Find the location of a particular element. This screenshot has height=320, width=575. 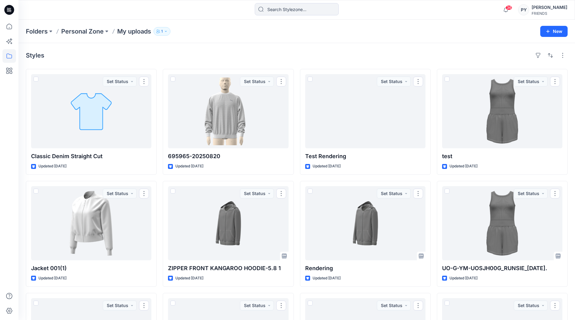

a: Folders is located at coordinates (37, 31).